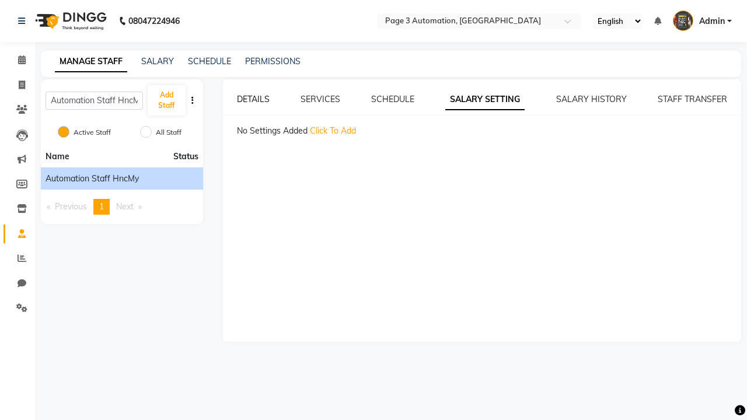 The image size is (747, 420). What do you see at coordinates (91, 62) in the screenshot?
I see `a: MANAGE STAFF` at bounding box center [91, 62].